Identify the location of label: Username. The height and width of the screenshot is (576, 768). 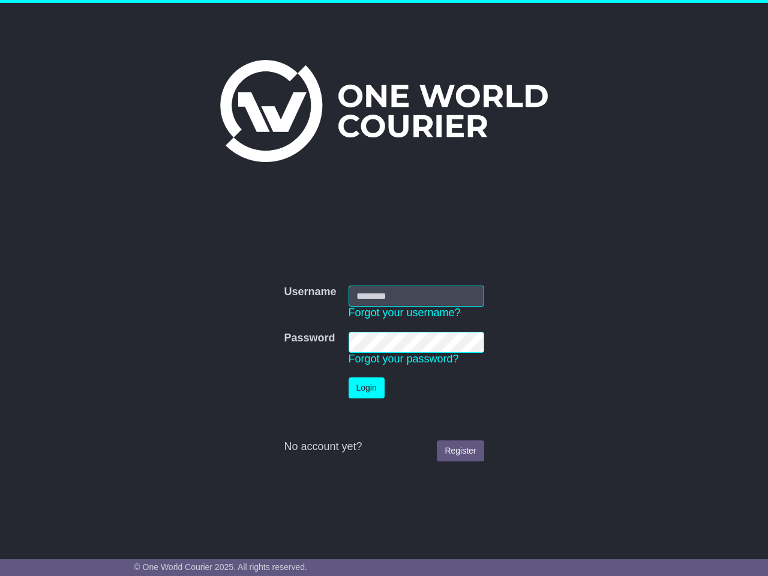
(310, 292).